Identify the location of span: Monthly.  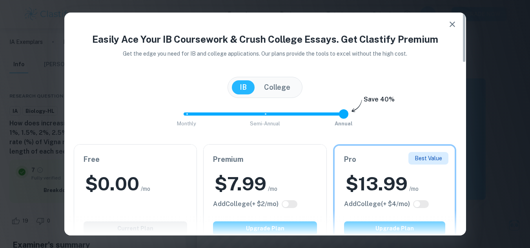
(186, 123).